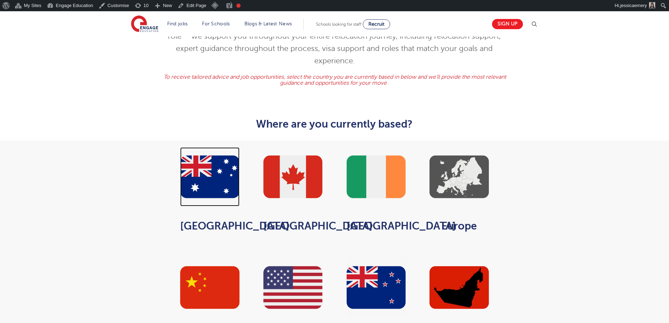 The width and height of the screenshot is (669, 323). What do you see at coordinates (459, 226) in the screenshot?
I see `a: Europe` at bounding box center [459, 226].